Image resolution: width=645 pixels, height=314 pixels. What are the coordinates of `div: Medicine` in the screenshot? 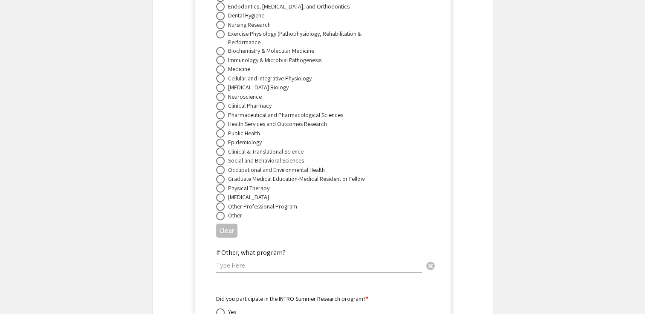 It's located at (239, 69).